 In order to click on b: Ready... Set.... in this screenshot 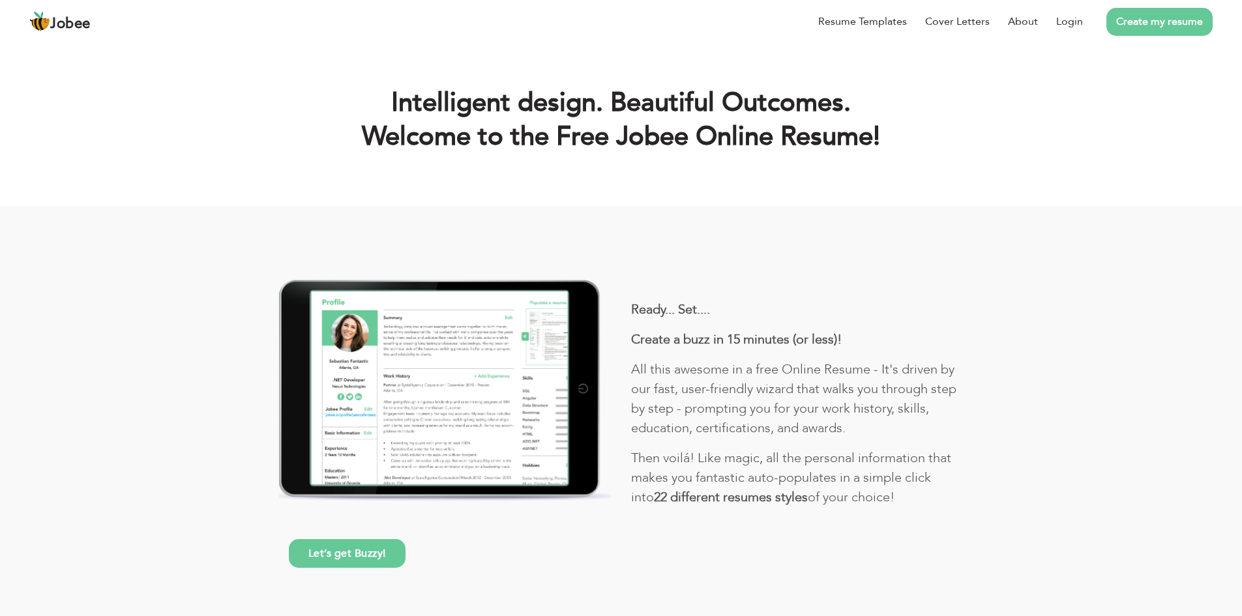, I will do `click(670, 309)`.